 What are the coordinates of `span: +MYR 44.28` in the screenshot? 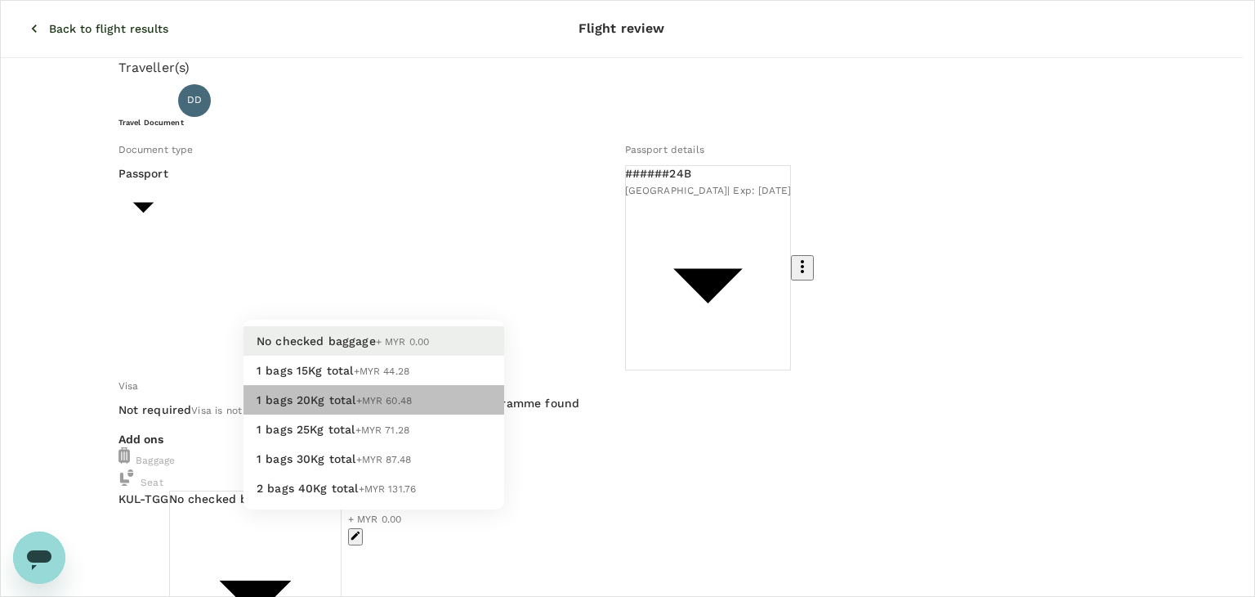 It's located at (382, 371).